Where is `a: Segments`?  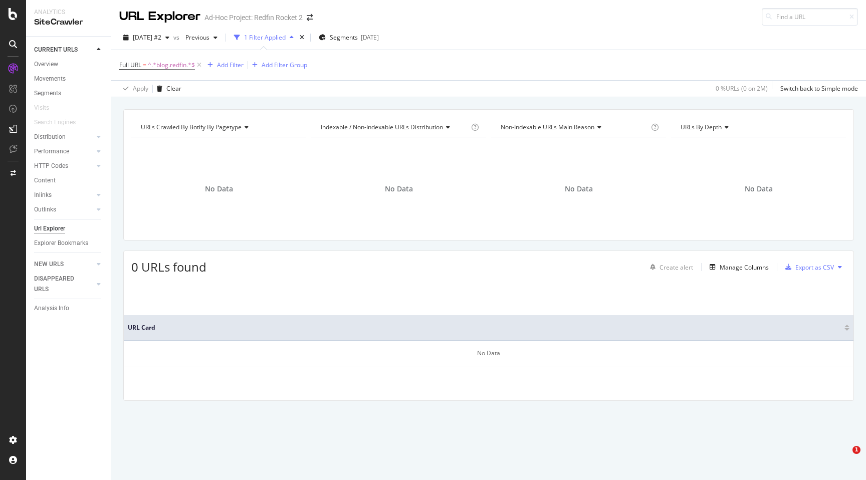
a: Segments is located at coordinates (69, 93).